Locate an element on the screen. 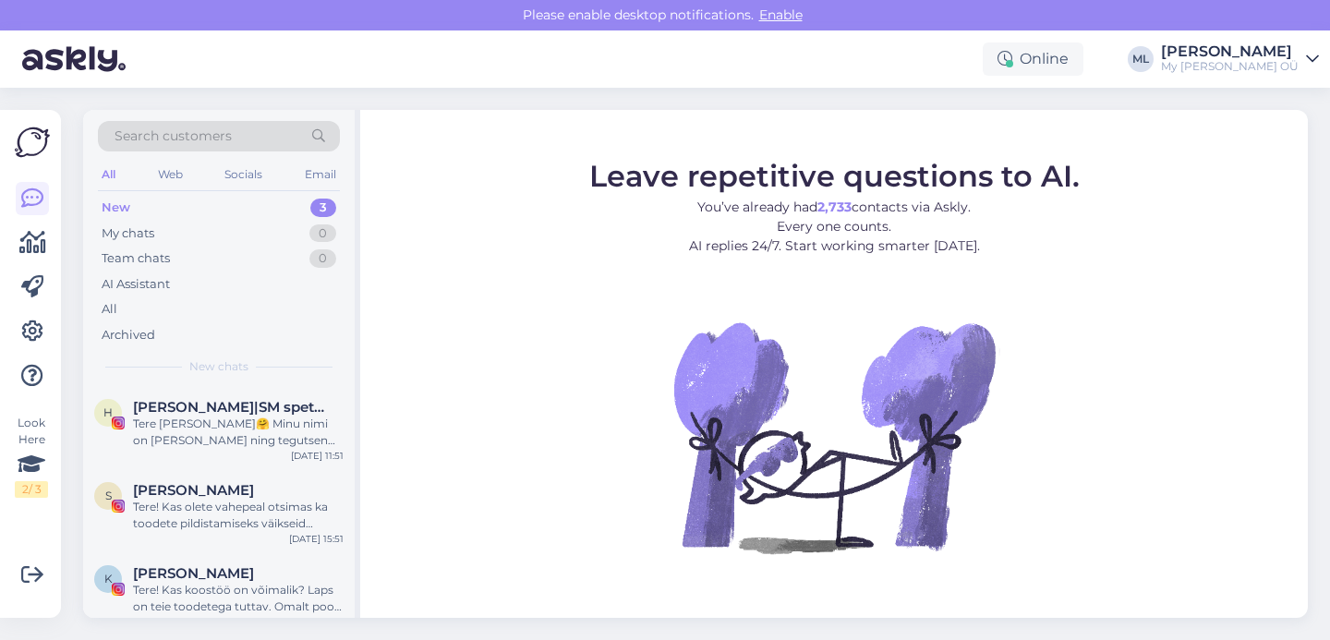 Image resolution: width=1330 pixels, height=640 pixels. div: 3 is located at coordinates (323, 208).